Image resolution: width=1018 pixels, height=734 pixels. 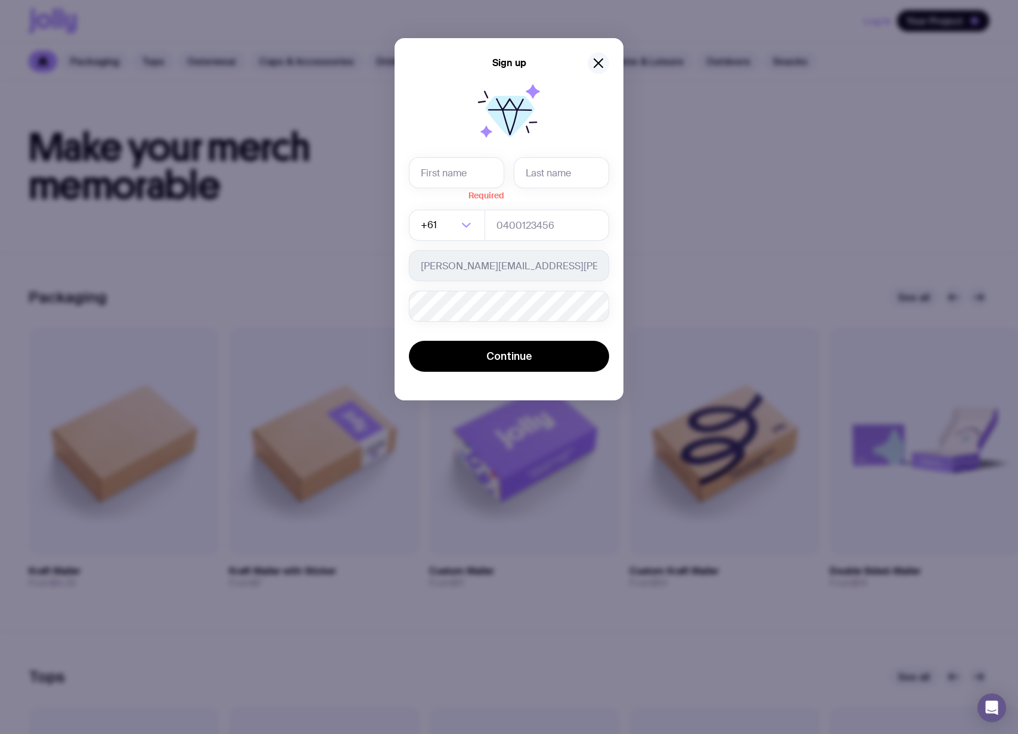 What do you see at coordinates (430, 225) in the screenshot?
I see `span: +61` at bounding box center [430, 225].